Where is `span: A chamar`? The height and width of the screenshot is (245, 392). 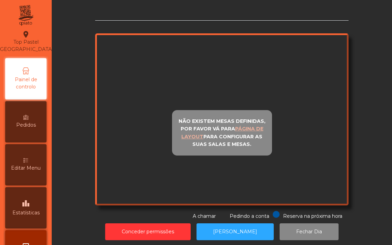 span: A chamar is located at coordinates (204, 216).